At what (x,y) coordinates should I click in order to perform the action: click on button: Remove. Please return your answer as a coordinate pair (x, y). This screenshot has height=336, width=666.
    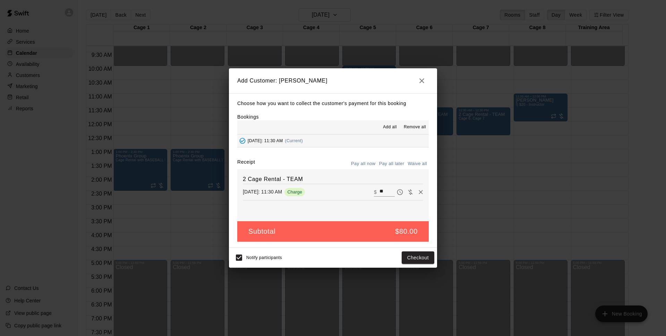
    Looking at the image, I should click on (421, 192).